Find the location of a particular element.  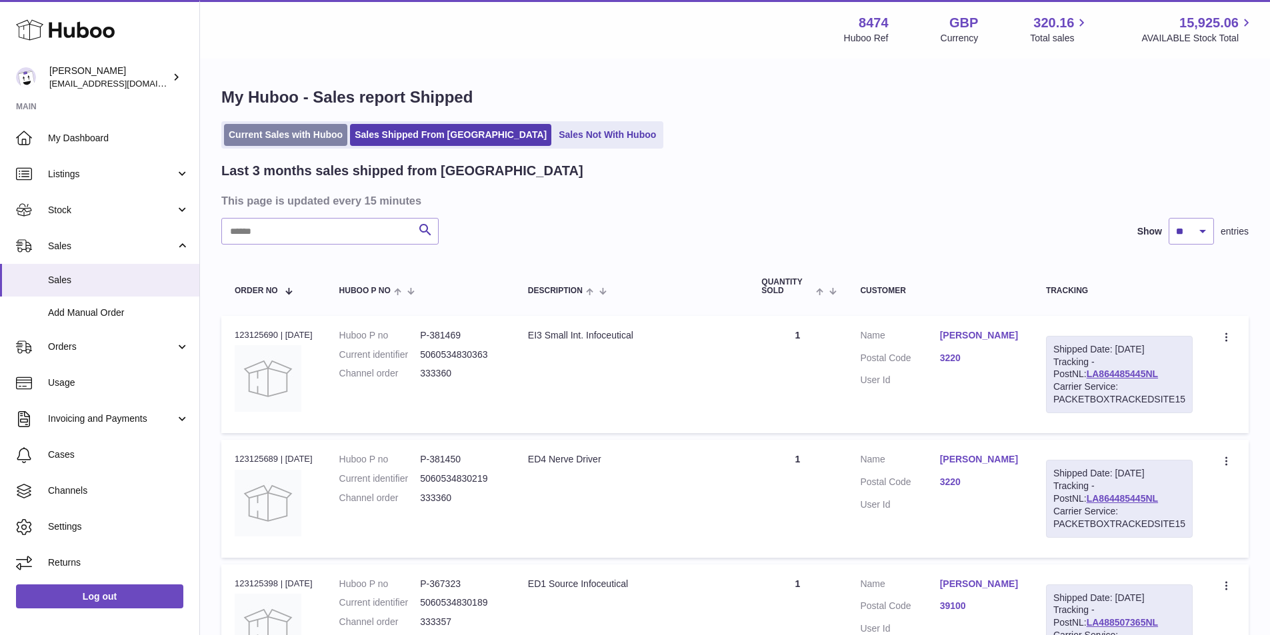

a: 15,925.06 AVAILABLE Stock Total is located at coordinates (1197, 29).